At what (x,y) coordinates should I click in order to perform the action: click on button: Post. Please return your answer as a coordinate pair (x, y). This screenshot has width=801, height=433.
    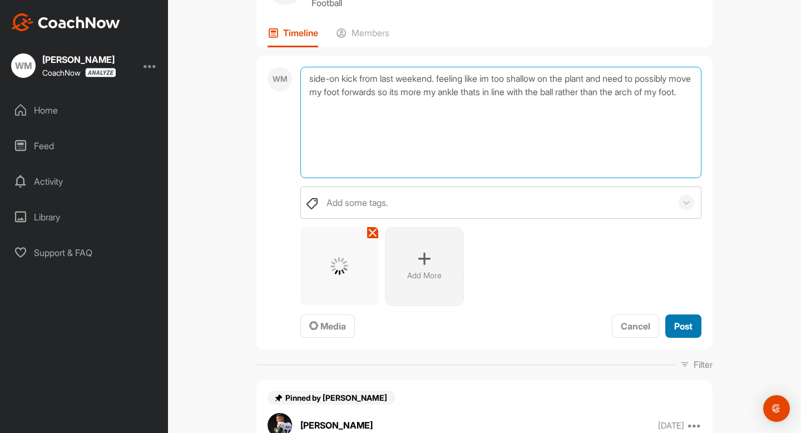
    Looking at the image, I should click on (683, 326).